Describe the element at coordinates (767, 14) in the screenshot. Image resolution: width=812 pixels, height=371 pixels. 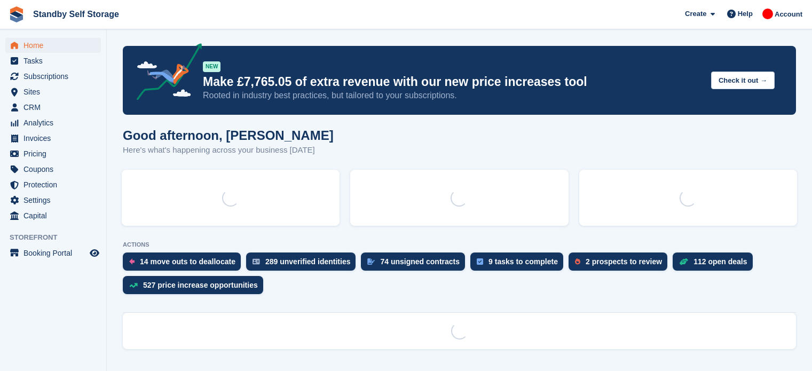
I see `img: Aaron Winter` at that location.